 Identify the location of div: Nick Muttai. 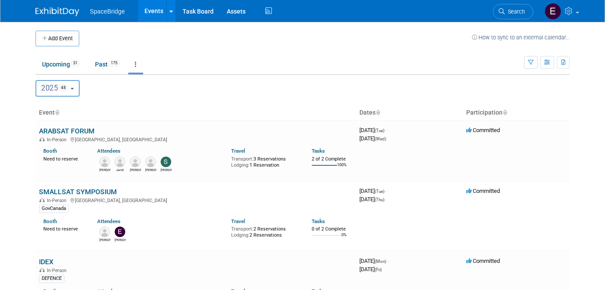
(151, 170).